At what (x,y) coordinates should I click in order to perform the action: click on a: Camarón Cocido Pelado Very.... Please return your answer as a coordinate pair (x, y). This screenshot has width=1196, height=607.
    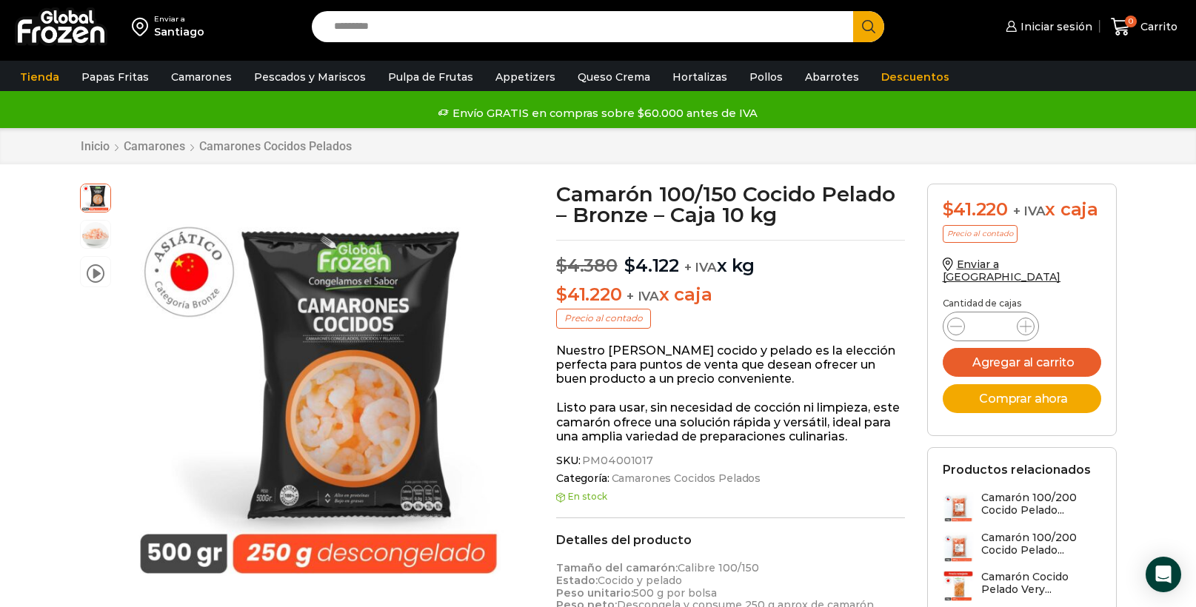
    Looking at the image, I should click on (1022, 587).